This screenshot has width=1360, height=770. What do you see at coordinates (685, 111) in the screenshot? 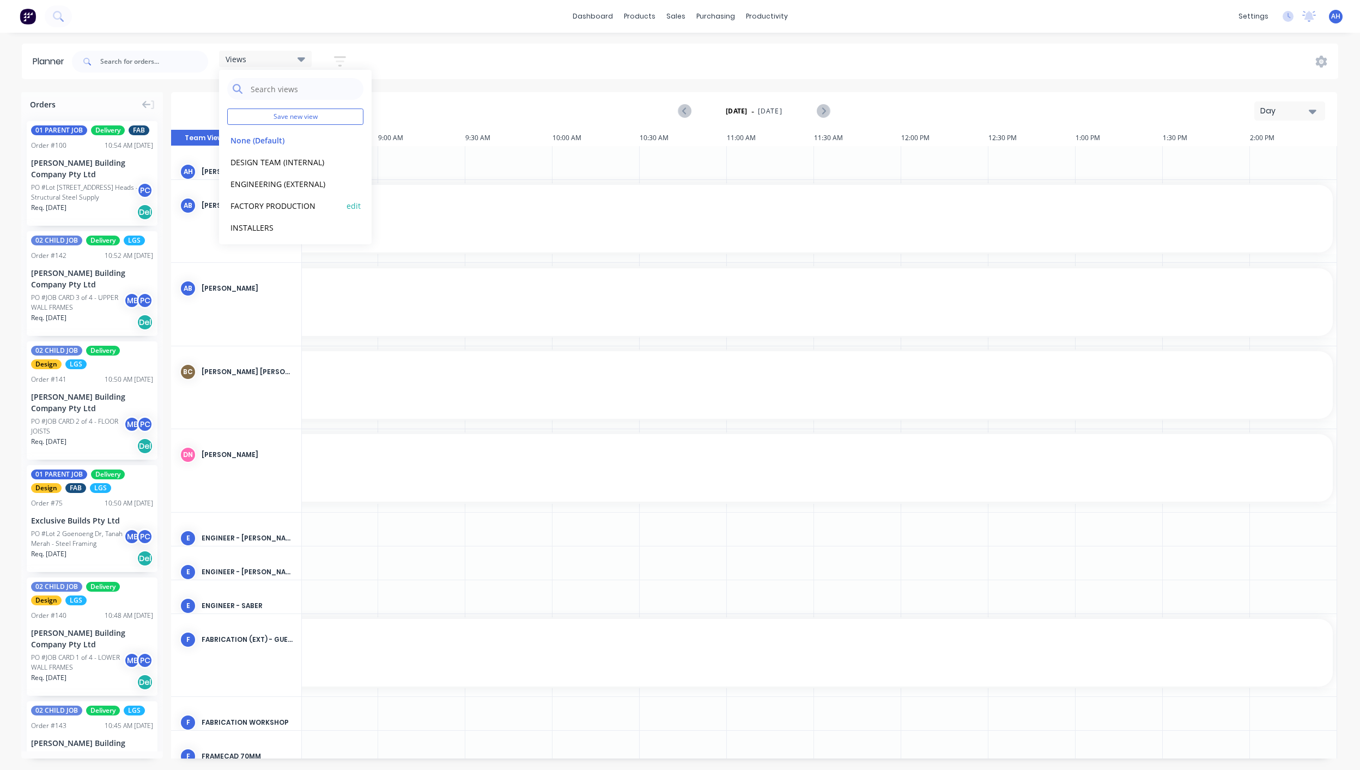
I see `button: Previous page` at bounding box center [685, 111].